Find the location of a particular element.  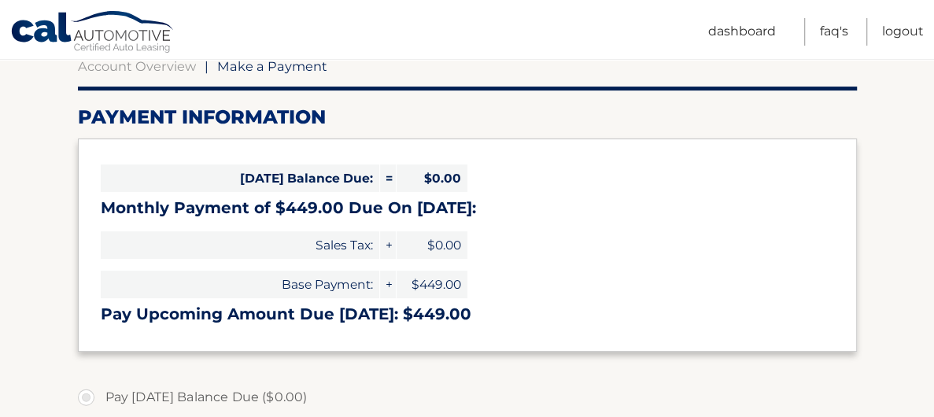

a: Logout is located at coordinates (903, 31).